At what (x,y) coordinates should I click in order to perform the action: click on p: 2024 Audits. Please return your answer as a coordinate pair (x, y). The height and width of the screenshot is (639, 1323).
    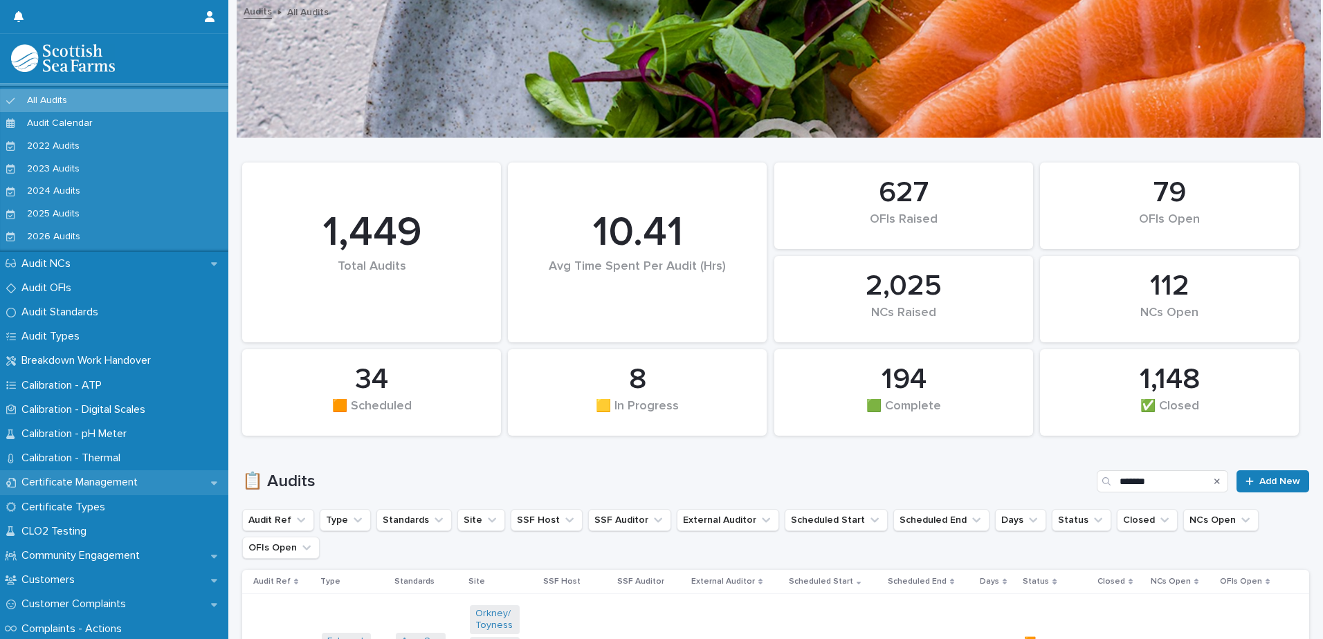
    Looking at the image, I should click on (53, 191).